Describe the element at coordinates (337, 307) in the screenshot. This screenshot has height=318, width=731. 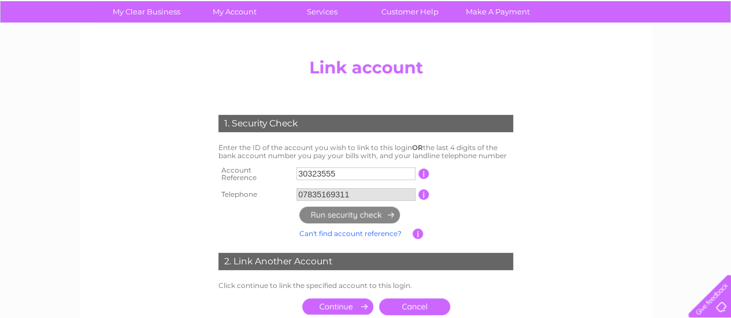
I see `input: Submit` at that location.